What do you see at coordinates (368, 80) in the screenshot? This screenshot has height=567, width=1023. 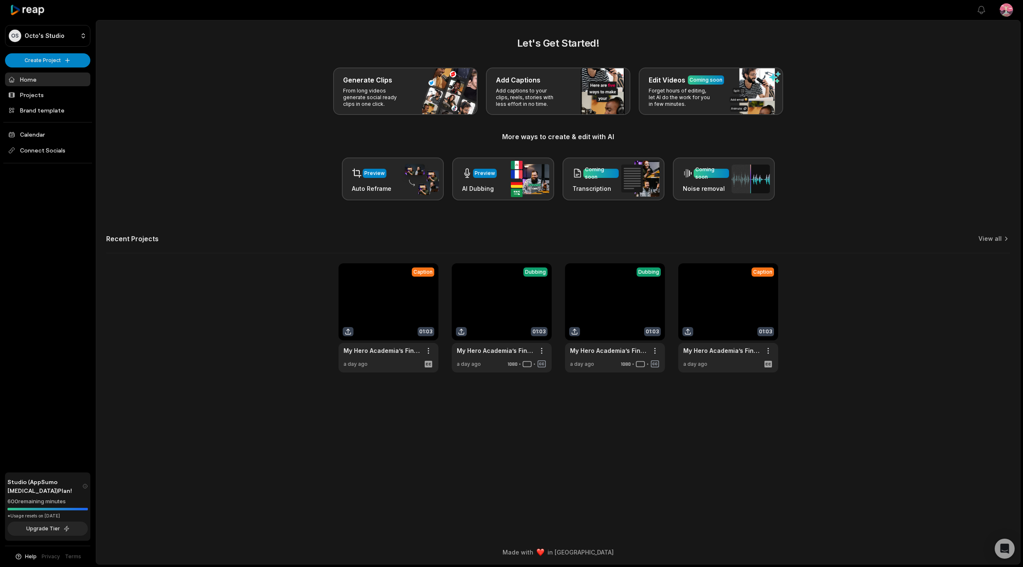 I see `h3: Generate Clips` at bounding box center [368, 80].